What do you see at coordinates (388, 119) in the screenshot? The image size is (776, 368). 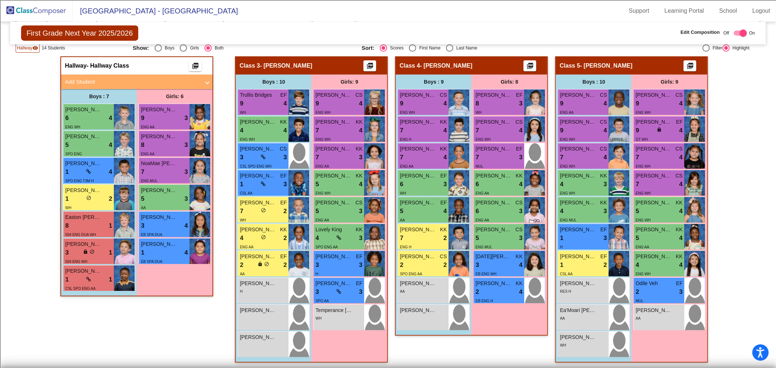 I see `div: Magazine` at bounding box center [388, 119].